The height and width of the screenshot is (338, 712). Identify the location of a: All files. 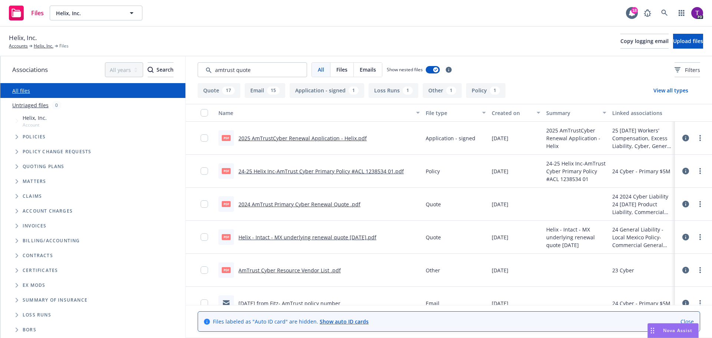
(21, 90).